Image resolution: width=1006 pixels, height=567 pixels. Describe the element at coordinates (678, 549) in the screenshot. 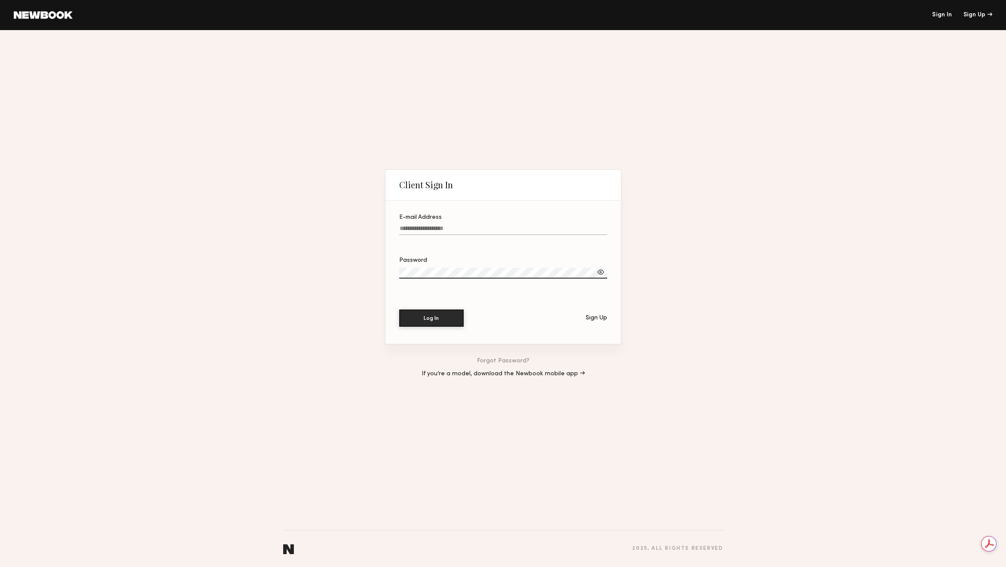

I see `div: 2025 , all rights reserved` at that location.